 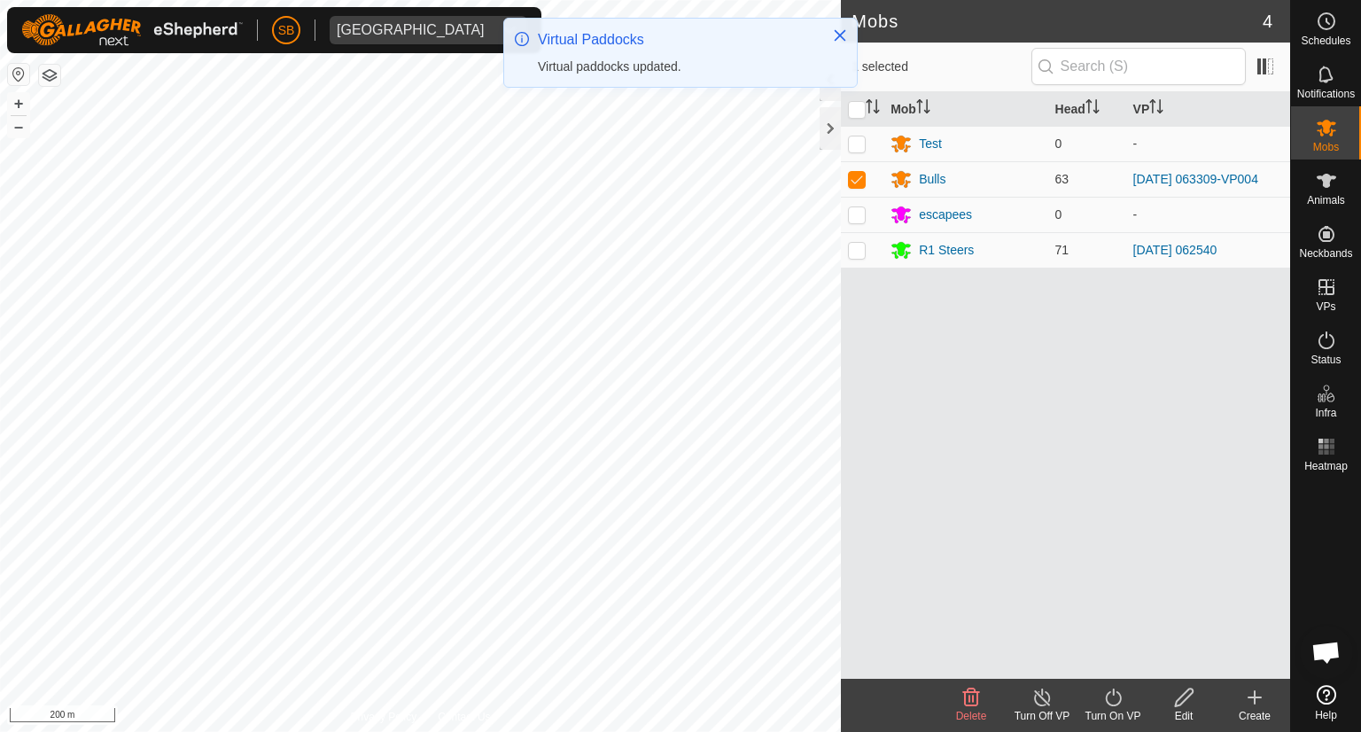 I want to click on a: Privacy Policy, so click(x=384, y=717).